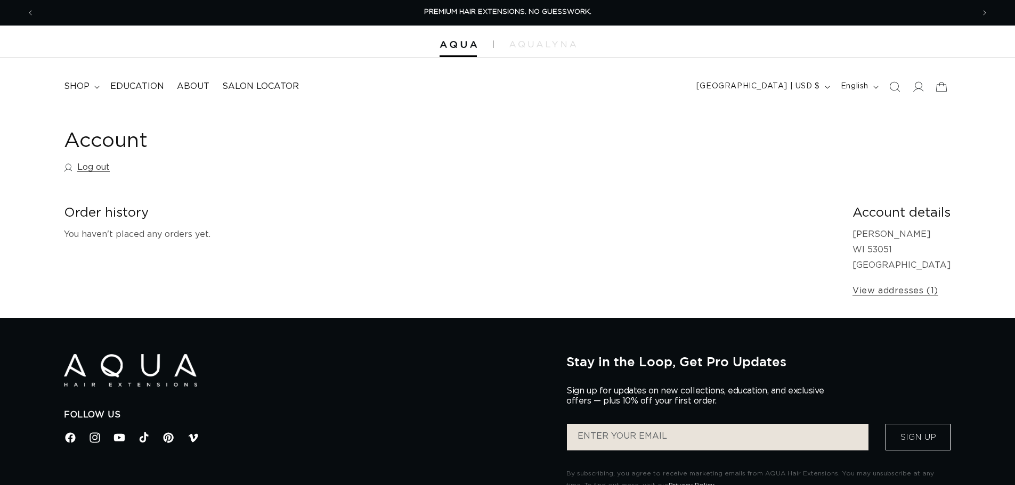 This screenshot has height=485, width=1015. Describe the element at coordinates (985, 13) in the screenshot. I see `button: Next announcement` at that location.